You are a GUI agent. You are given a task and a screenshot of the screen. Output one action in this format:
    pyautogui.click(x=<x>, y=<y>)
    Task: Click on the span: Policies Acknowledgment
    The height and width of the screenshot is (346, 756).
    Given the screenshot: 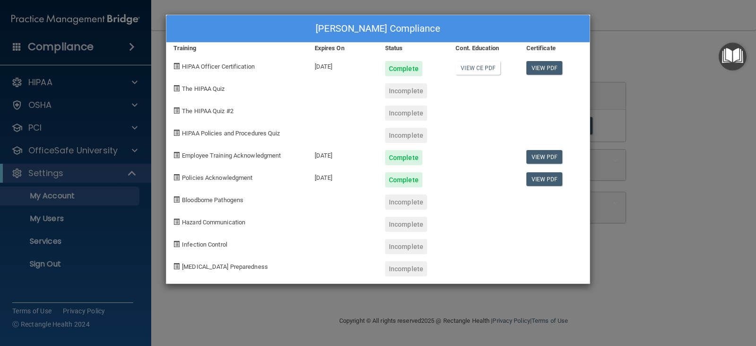 What is the action you would take?
    pyautogui.click(x=217, y=177)
    